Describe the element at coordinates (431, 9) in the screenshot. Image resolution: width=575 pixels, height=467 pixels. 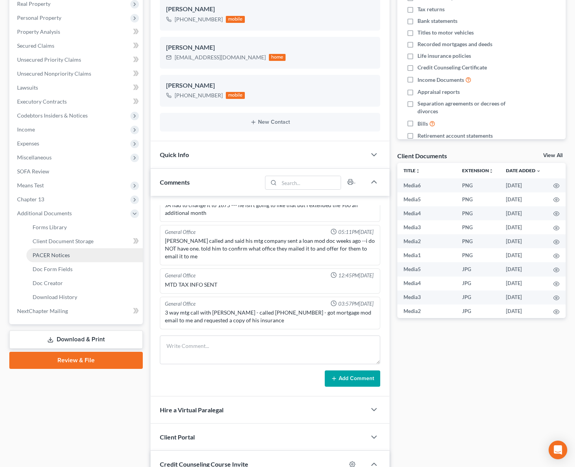
I see `span: Tax returns` at that location.